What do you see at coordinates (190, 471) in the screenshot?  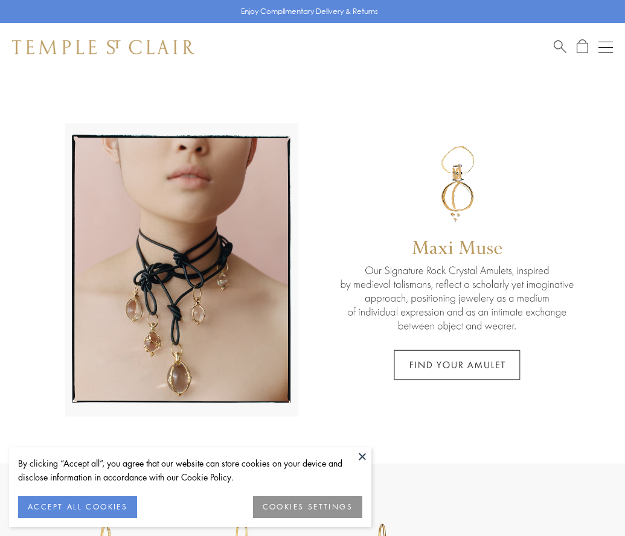 I see `div: By clicking “Accept all”, you agree that our website can store cookies on your device and disclos...` at bounding box center [190, 471].